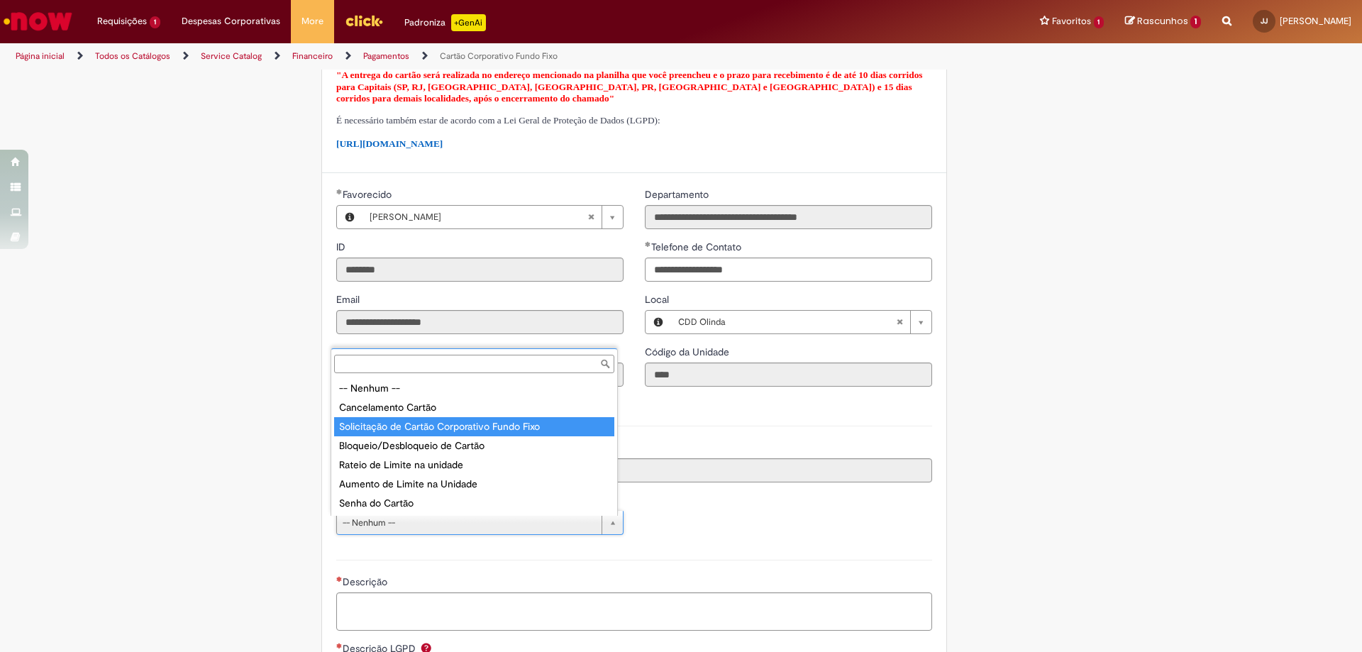 The width and height of the screenshot is (1362, 652). What do you see at coordinates (474, 407) in the screenshot?
I see `div: Cancelamento Cartão` at bounding box center [474, 407].